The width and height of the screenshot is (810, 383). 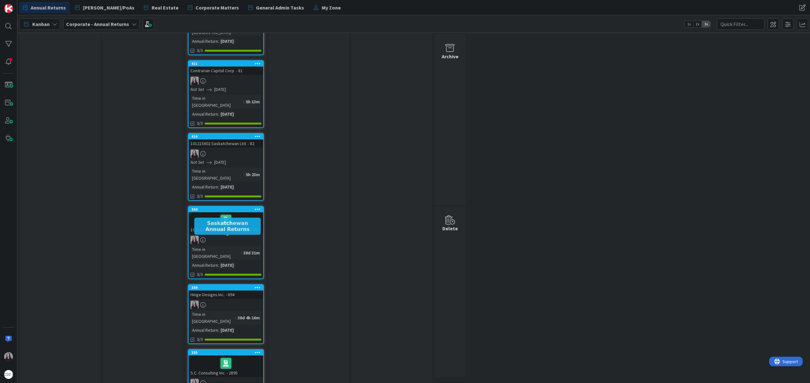 I want to click on div: 364102132795 Saskatchewan Ltd. - 2742, so click(x=226, y=220).